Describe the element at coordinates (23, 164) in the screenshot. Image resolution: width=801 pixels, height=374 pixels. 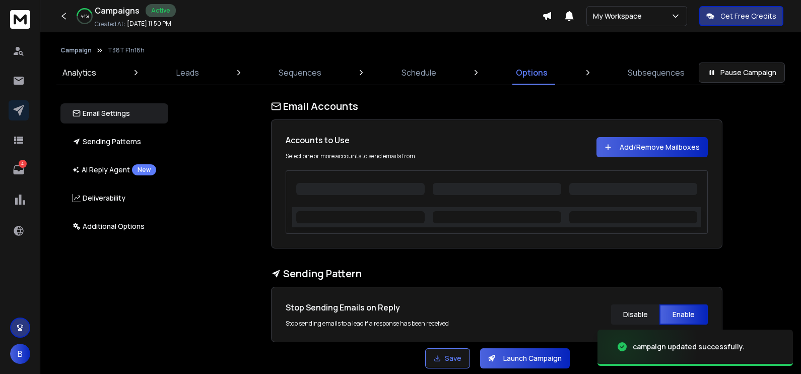
I see `p: 4` at that location.